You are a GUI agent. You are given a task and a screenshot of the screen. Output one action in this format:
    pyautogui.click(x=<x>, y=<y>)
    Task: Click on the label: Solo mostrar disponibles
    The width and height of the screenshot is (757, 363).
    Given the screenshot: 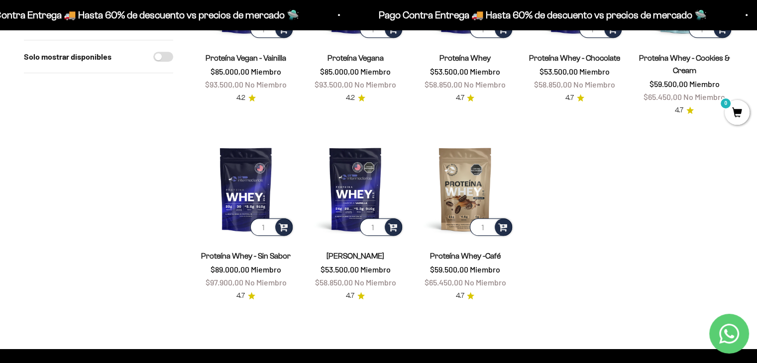 What is the action you would take?
    pyautogui.click(x=68, y=57)
    